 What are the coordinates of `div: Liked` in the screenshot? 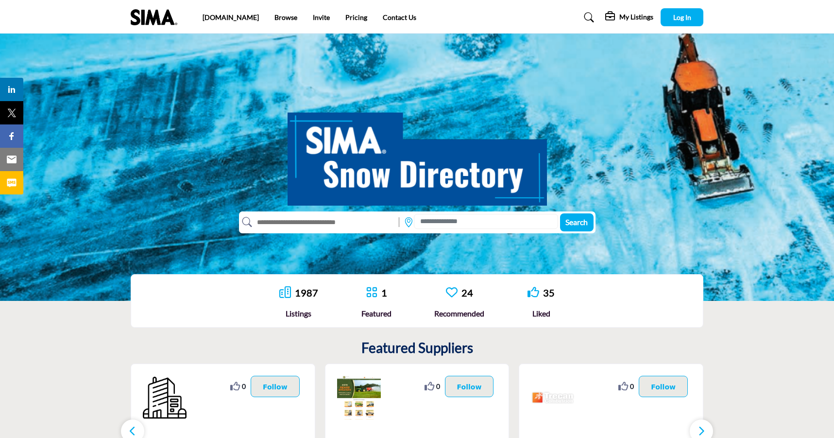 It's located at (541, 313).